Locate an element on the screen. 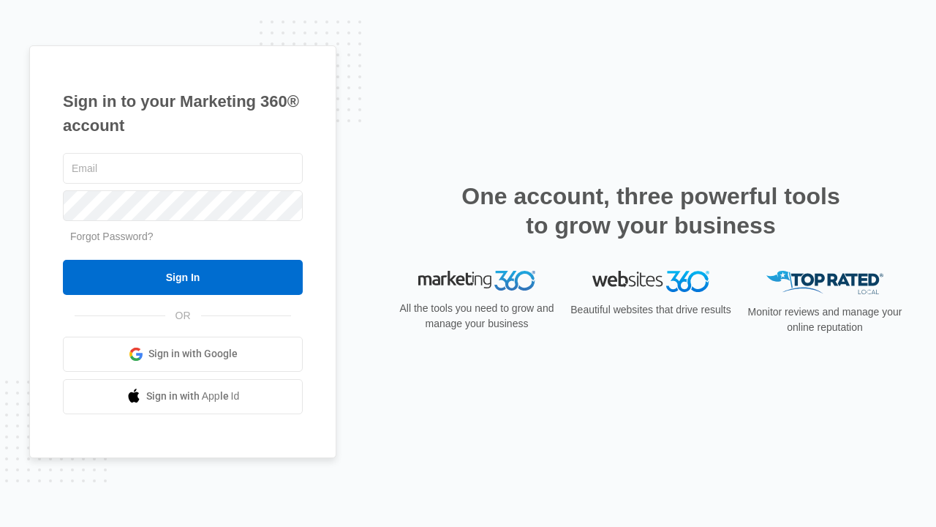  span: Sign in with Apple Id is located at coordinates (193, 396).